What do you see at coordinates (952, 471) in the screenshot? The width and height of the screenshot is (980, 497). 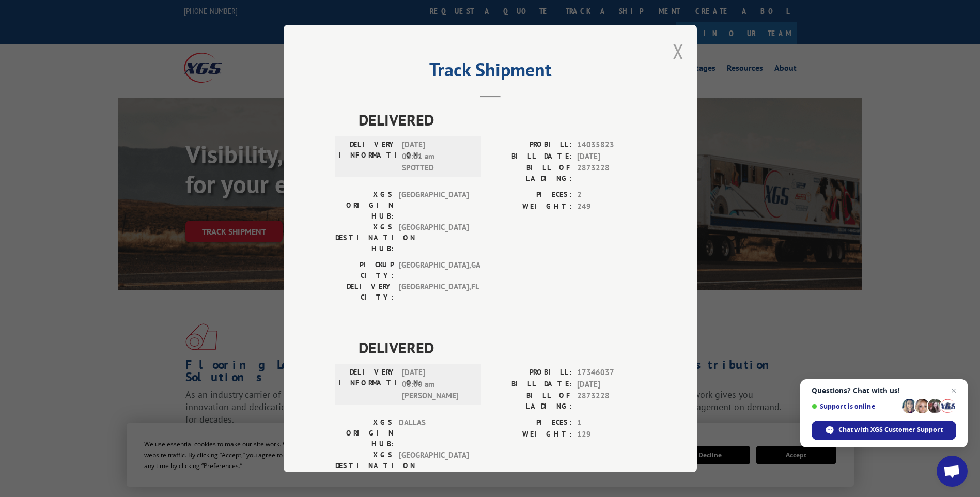 I see `div: Open chat` at bounding box center [952, 471].